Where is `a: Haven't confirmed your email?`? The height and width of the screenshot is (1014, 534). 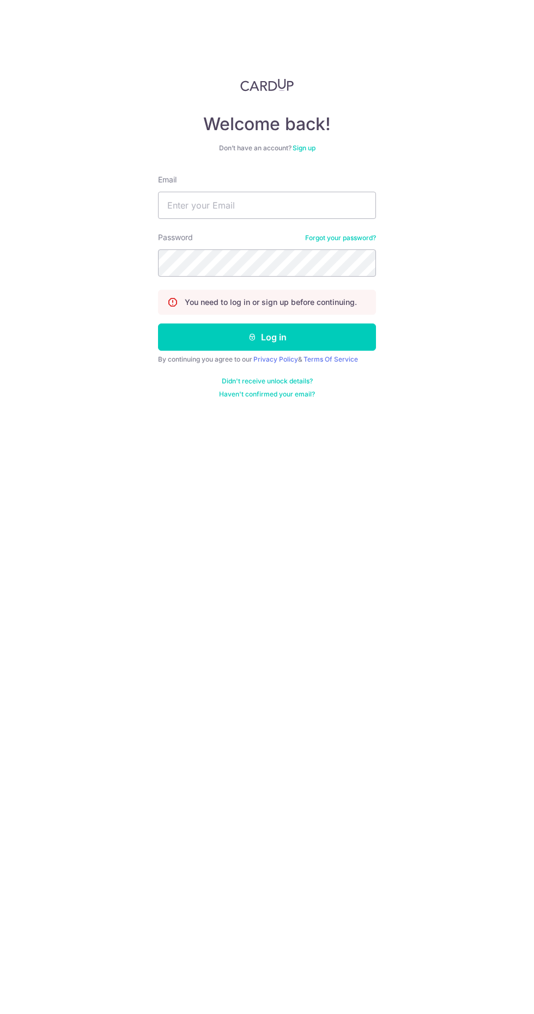 a: Haven't confirmed your email? is located at coordinates (267, 394).